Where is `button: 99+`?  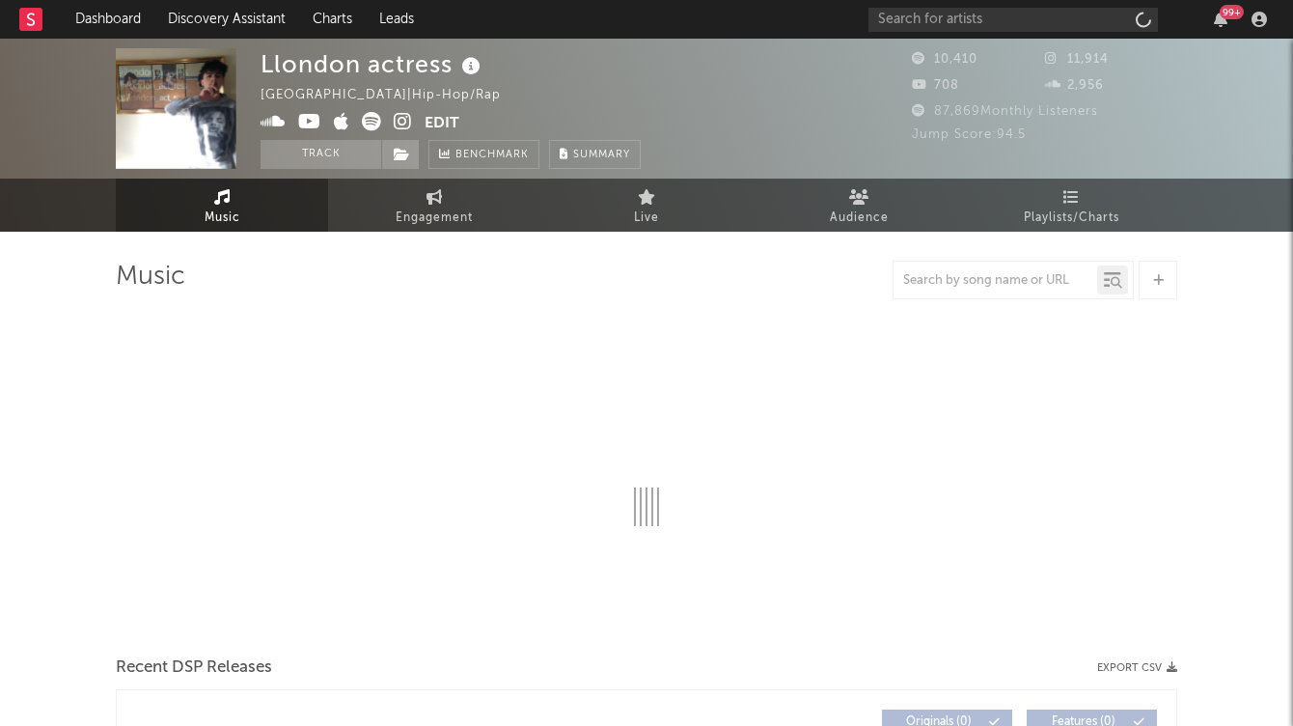
button: 99+ is located at coordinates (1221, 19).